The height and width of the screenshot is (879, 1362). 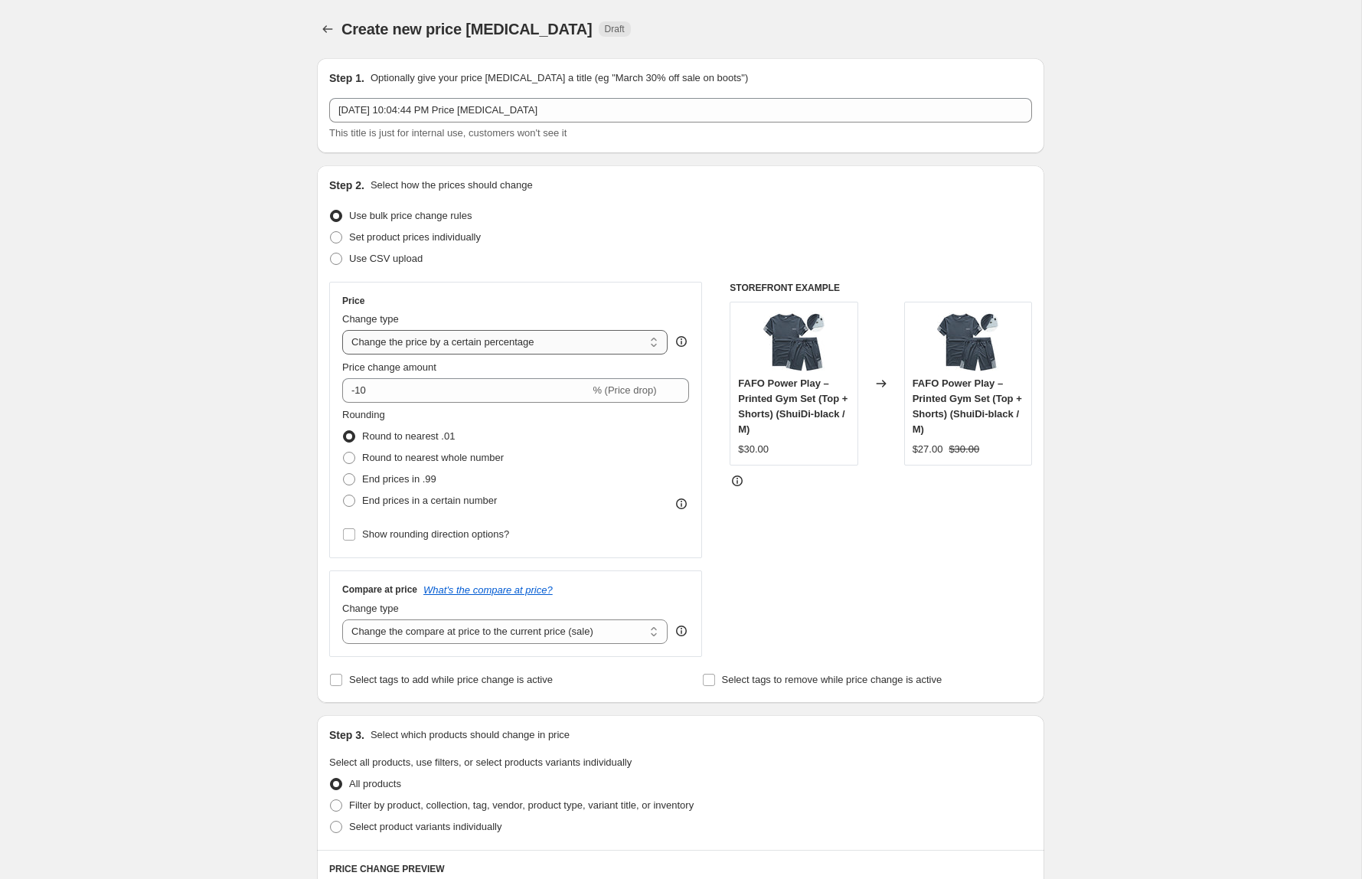 What do you see at coordinates (452, 185) in the screenshot?
I see `p: Select how the prices should change` at bounding box center [452, 185].